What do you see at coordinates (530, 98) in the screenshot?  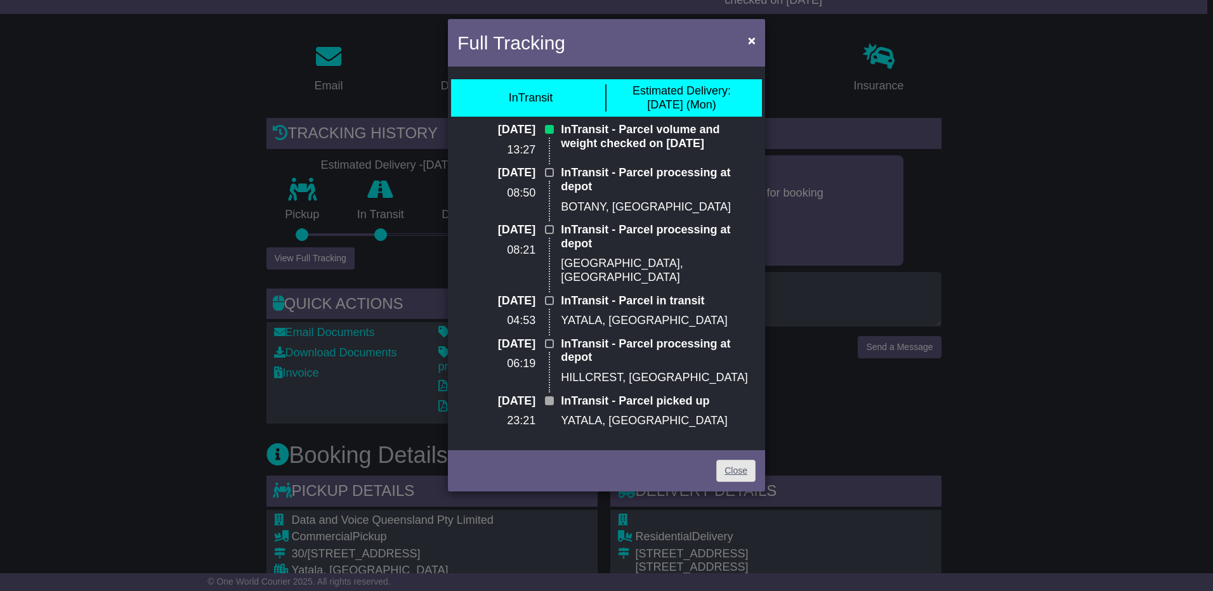 I see `div: InTransit` at bounding box center [530, 98].